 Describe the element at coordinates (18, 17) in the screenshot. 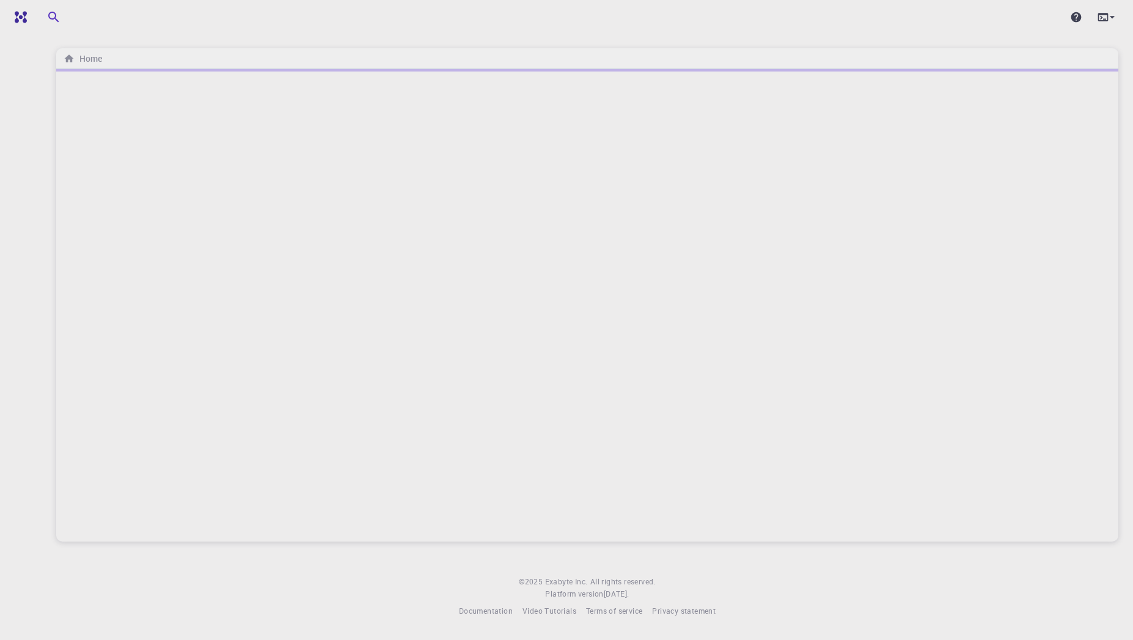

I see `img: logo` at that location.